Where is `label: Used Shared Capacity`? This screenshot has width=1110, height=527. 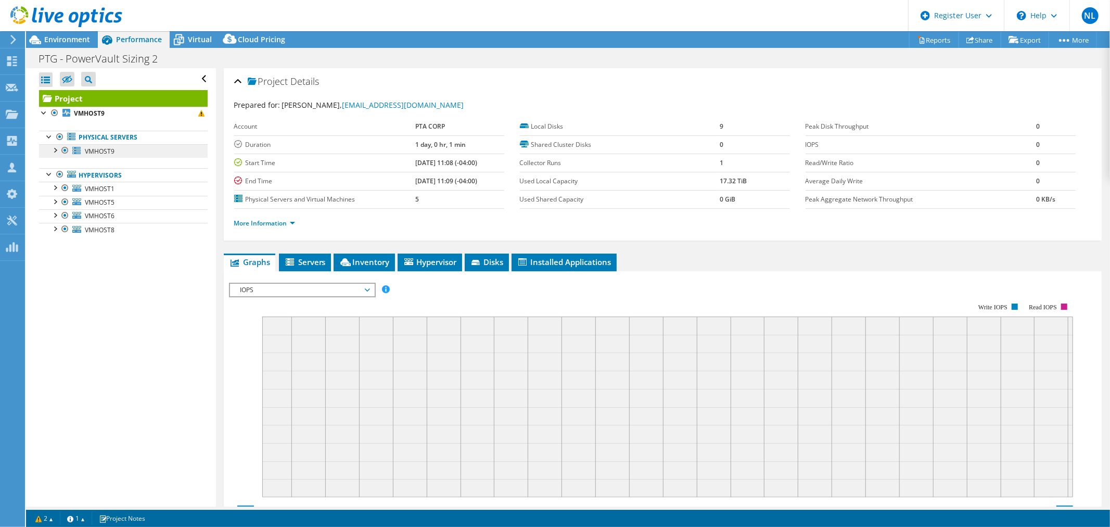
label: Used Shared Capacity is located at coordinates (620, 199).